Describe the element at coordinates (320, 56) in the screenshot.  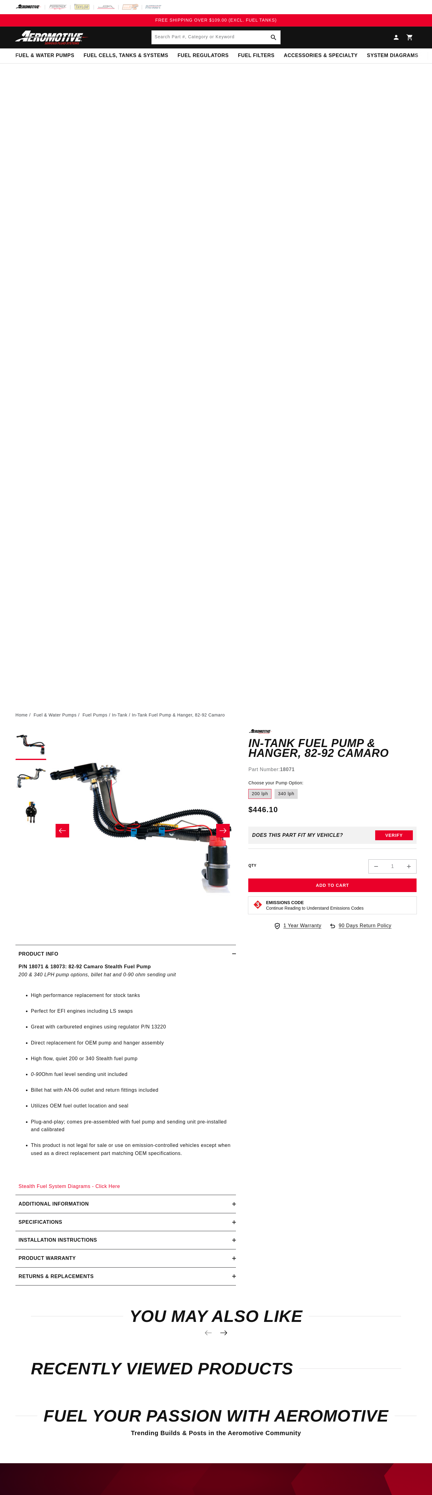
I see `span: Accessories & Specialty` at that location.